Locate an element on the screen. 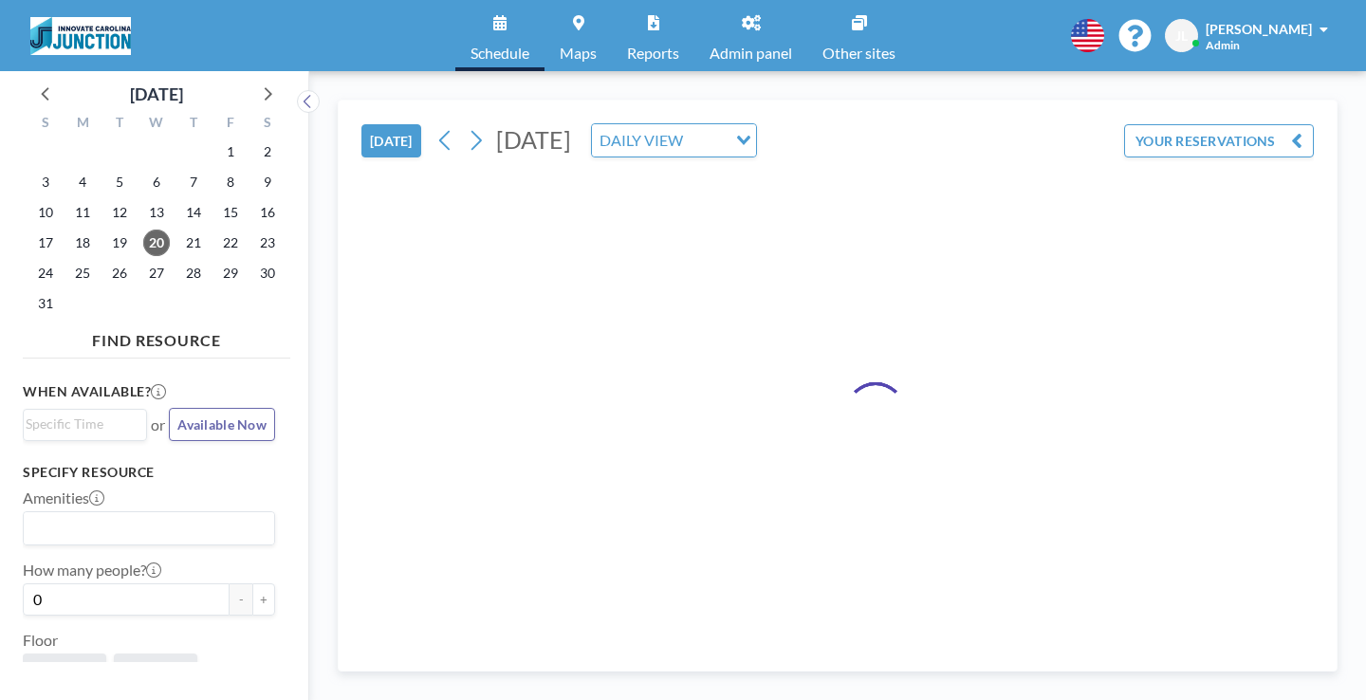 The image size is (1366, 700). span: Wednesday, August 13, 2025 is located at coordinates (157, 213).